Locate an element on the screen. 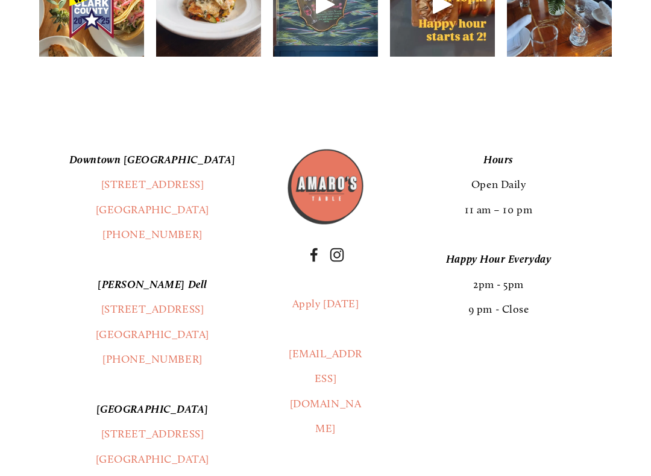  em: Happy Hour Everyday is located at coordinates (498, 259).